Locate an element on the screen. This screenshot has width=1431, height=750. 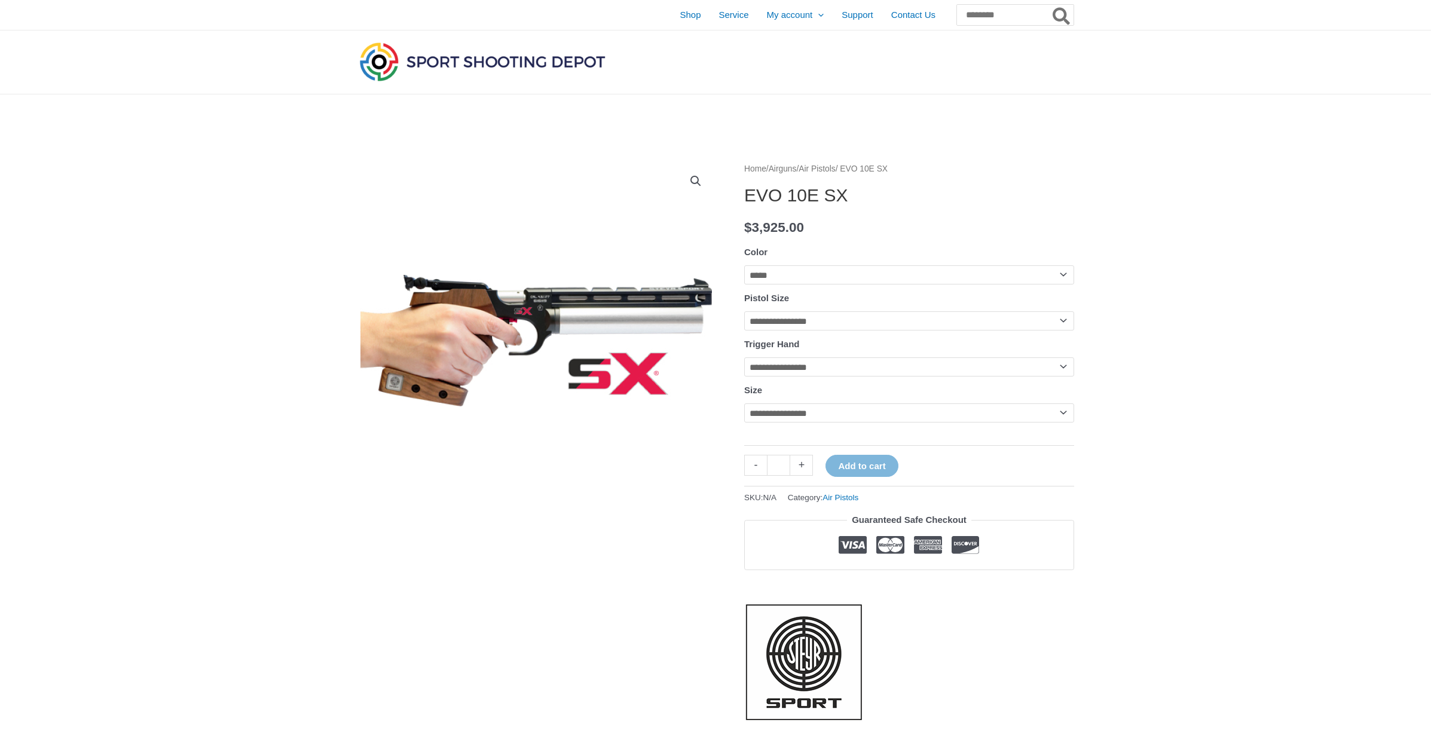
input: Product quantity is located at coordinates (778, 465).